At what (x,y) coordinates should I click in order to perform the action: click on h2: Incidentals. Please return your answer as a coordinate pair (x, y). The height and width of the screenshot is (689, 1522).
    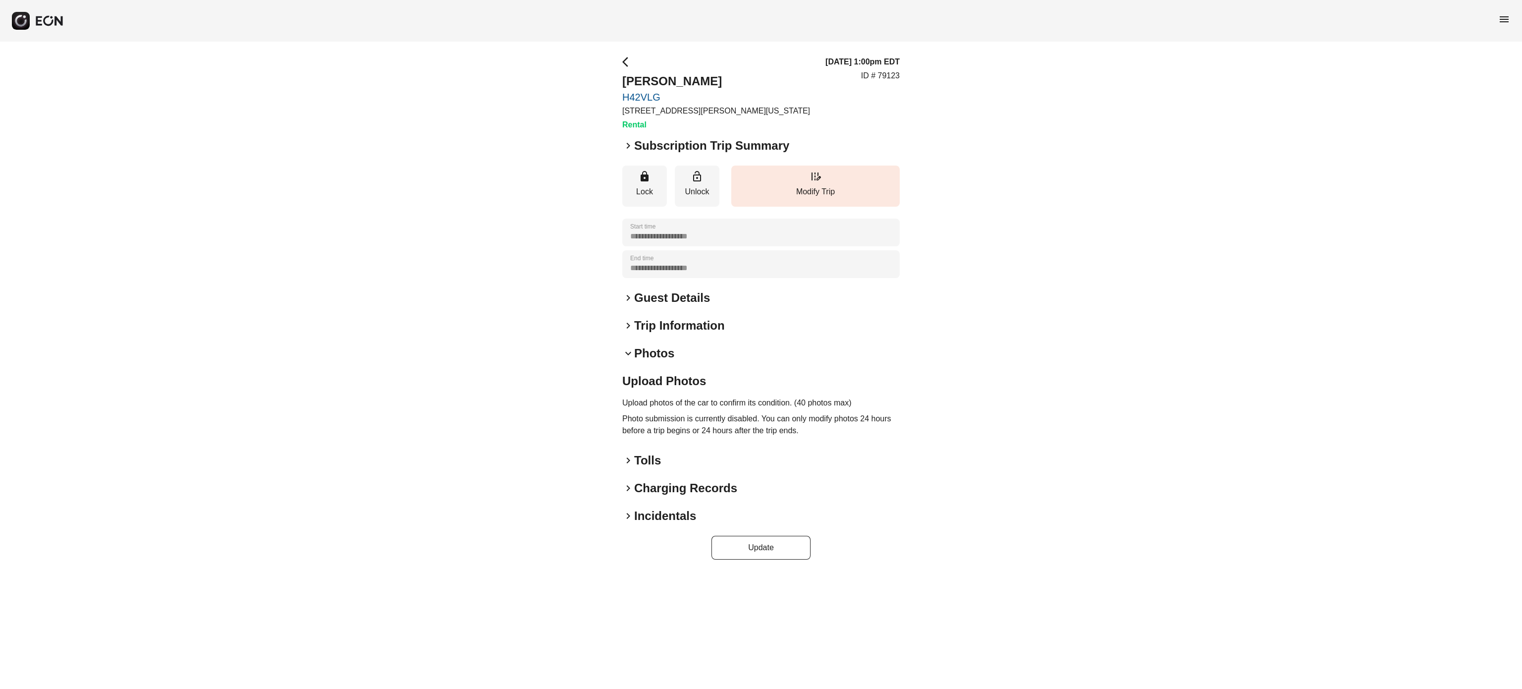
    Looking at the image, I should click on (665, 516).